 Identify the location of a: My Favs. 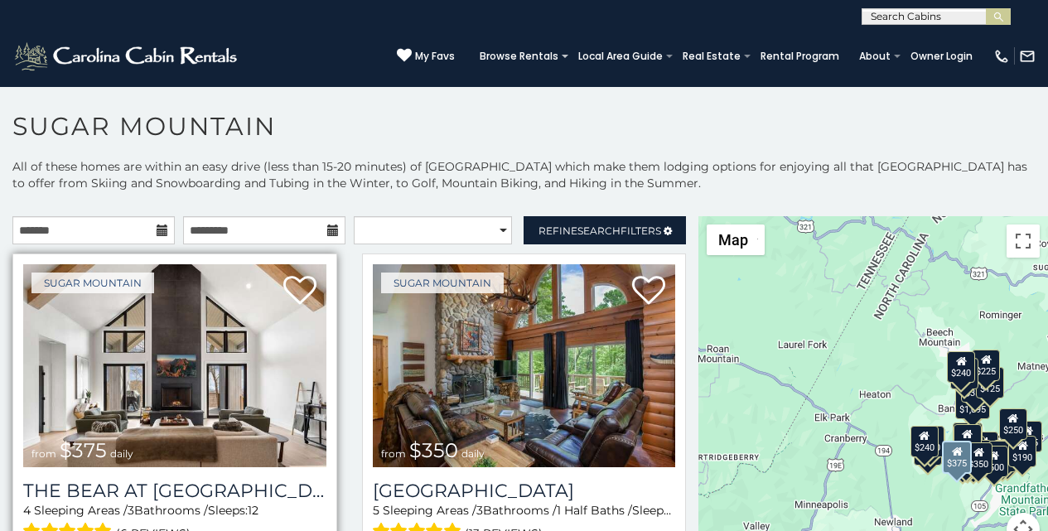
(426, 56).